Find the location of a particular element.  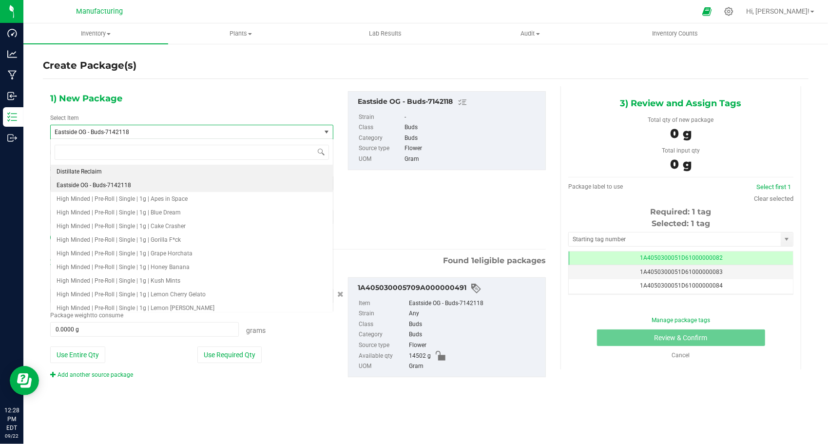

span: Inventory is located at coordinates (96, 34).